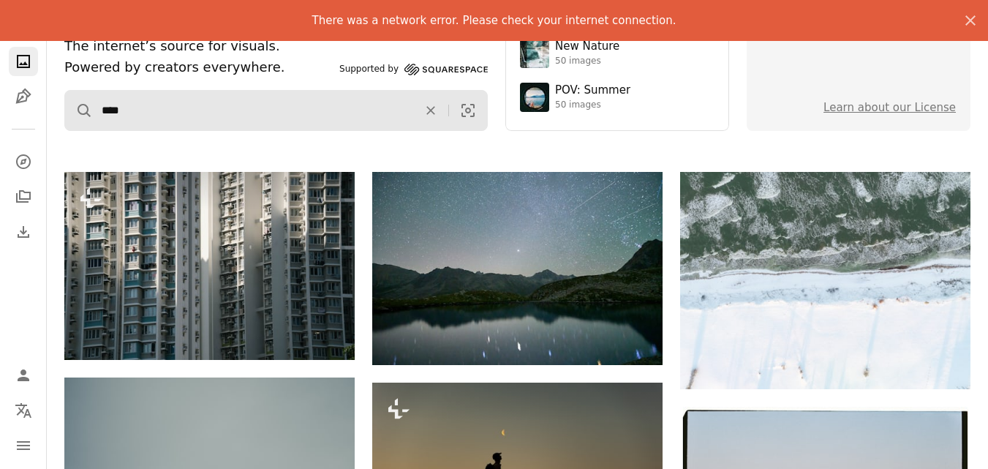 Image resolution: width=988 pixels, height=469 pixels. Describe the element at coordinates (494, 20) in the screenshot. I see `p: There was a network error. Please check your internet connection.` at that location.